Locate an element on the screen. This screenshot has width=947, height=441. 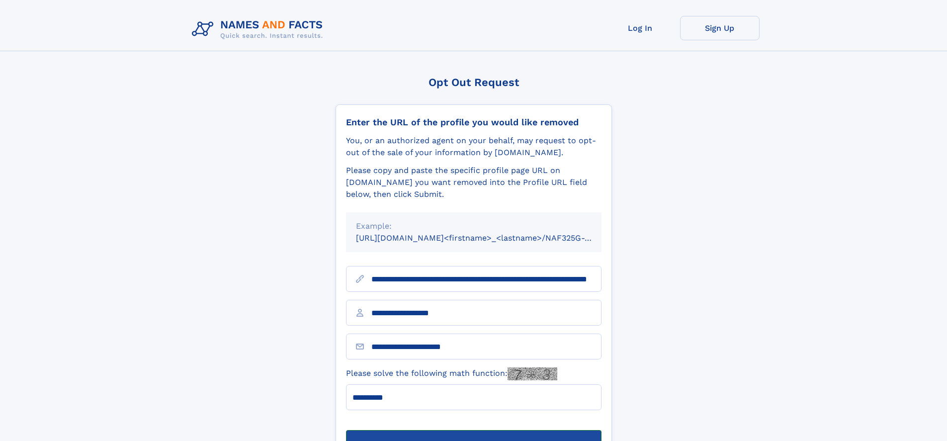
div: Example: is located at coordinates (474, 226).